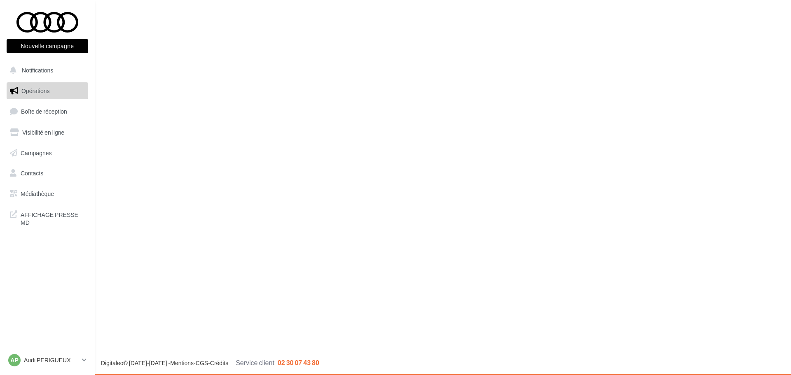 This screenshot has width=791, height=375. I want to click on a: AP Audi PERIGUEUX, so click(47, 360).